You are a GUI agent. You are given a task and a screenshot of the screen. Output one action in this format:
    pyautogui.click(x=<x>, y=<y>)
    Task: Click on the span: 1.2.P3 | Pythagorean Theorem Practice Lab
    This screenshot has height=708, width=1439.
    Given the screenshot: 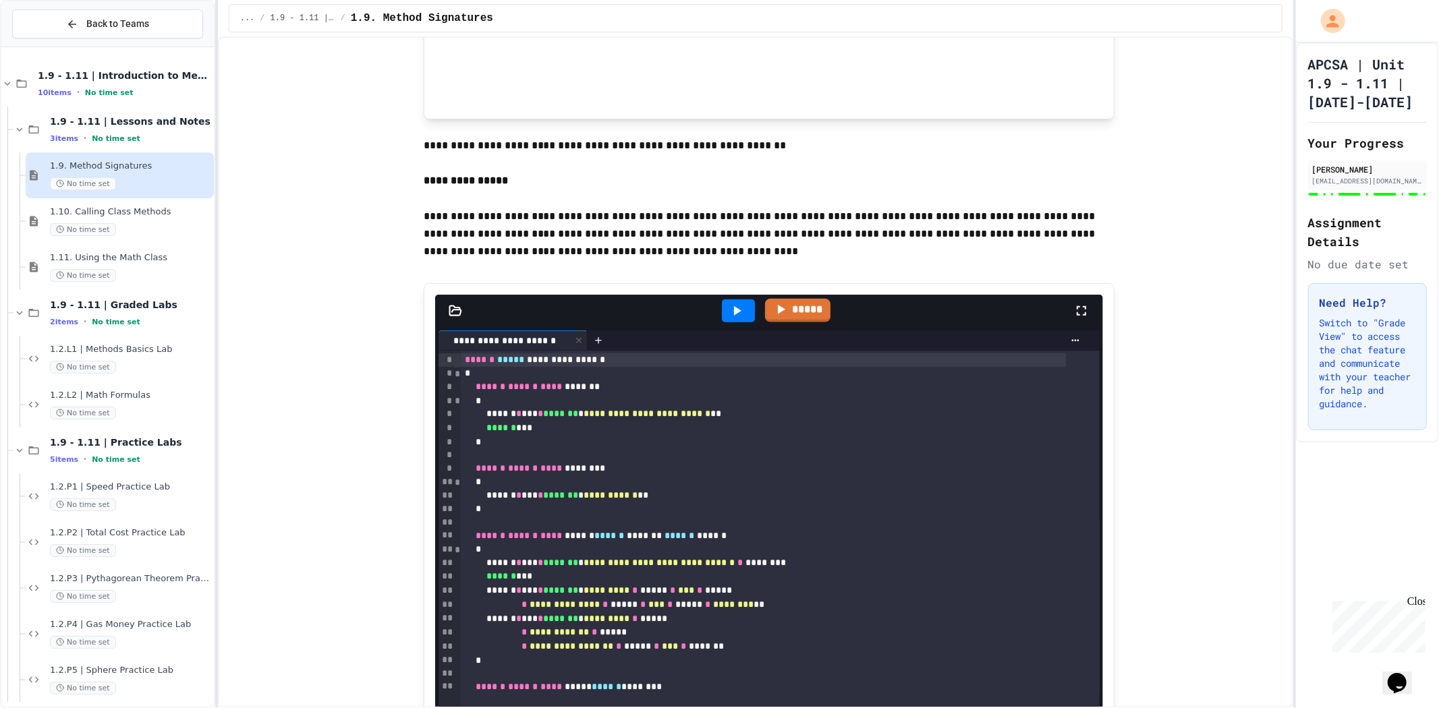 What is the action you would take?
    pyautogui.click(x=130, y=579)
    